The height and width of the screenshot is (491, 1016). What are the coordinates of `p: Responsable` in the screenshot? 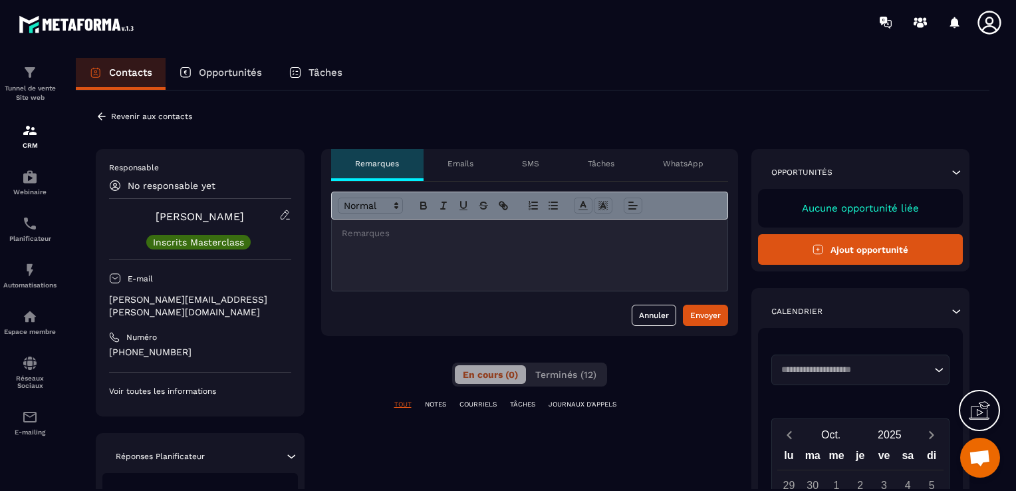 It's located at (200, 168).